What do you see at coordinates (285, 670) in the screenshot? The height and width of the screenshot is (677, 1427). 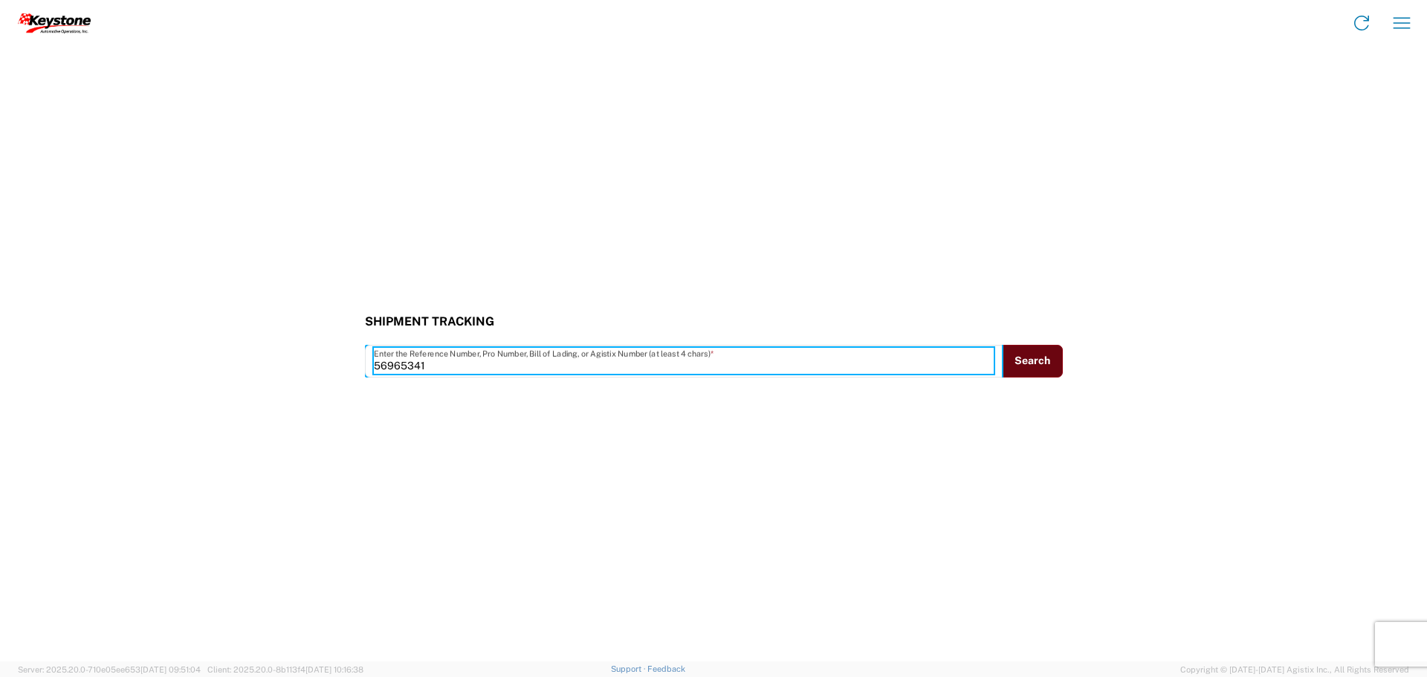 I see `span: Client: 2025.20.0-8b113f4` at bounding box center [285, 670].